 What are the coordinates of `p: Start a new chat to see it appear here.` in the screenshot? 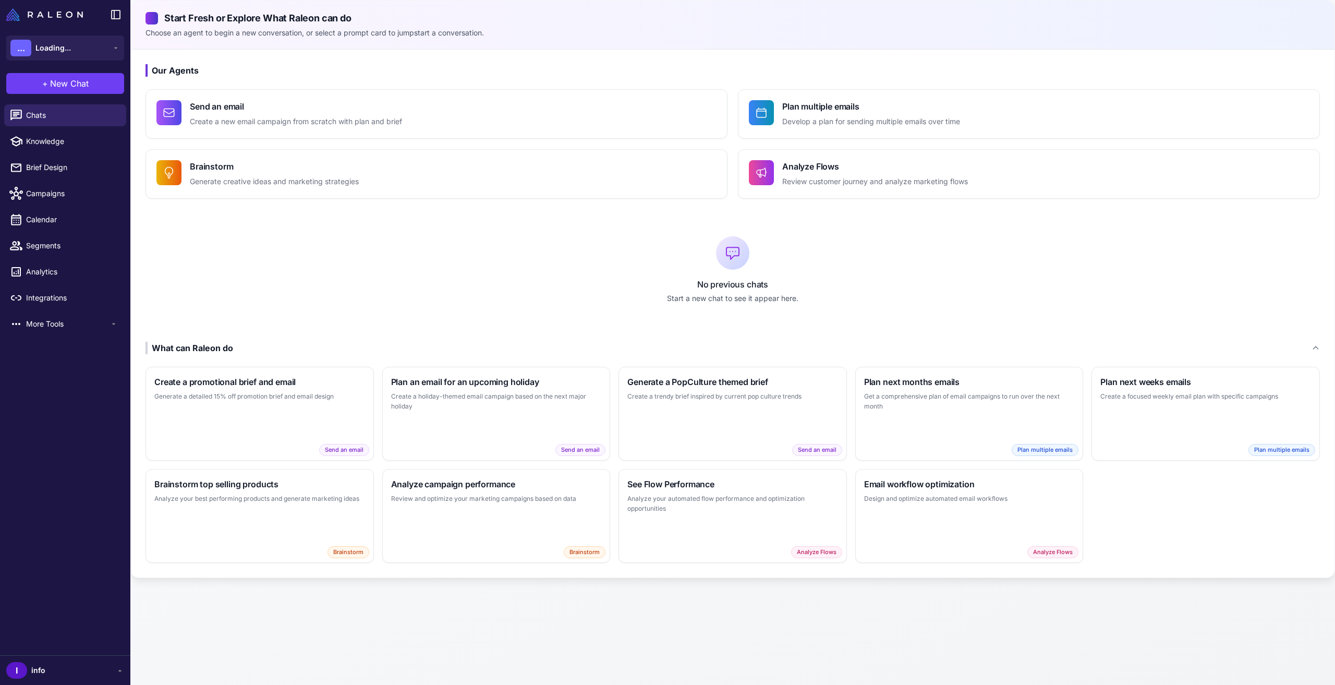 It's located at (733, 298).